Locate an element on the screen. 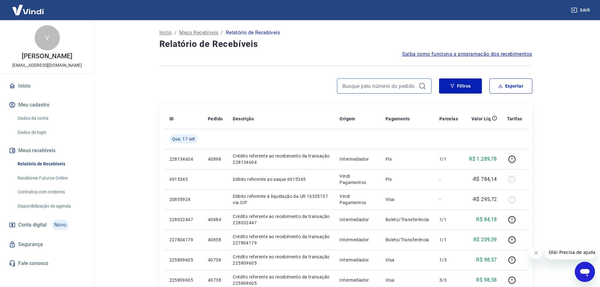  p: -R$ 784,14 is located at coordinates (485, 179).